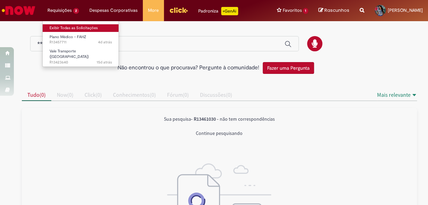 Image resolution: width=428 pixels, height=205 pixels. I want to click on a: Rascunhos, so click(334, 10).